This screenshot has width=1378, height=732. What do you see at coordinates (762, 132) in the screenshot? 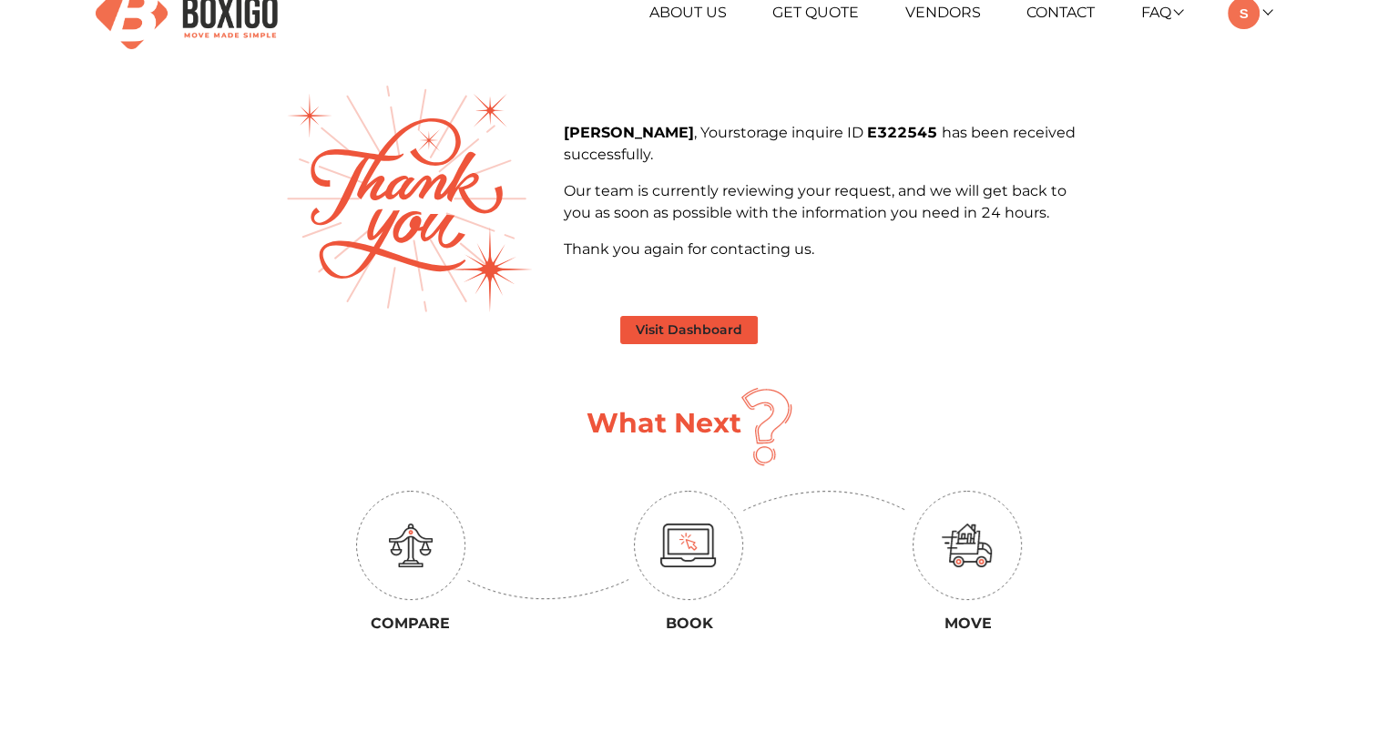
I see `span: storage` at bounding box center [762, 132].